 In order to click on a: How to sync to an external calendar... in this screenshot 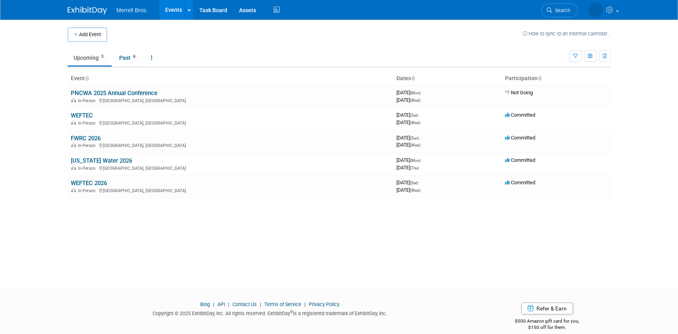, I will do `click(566, 33)`.